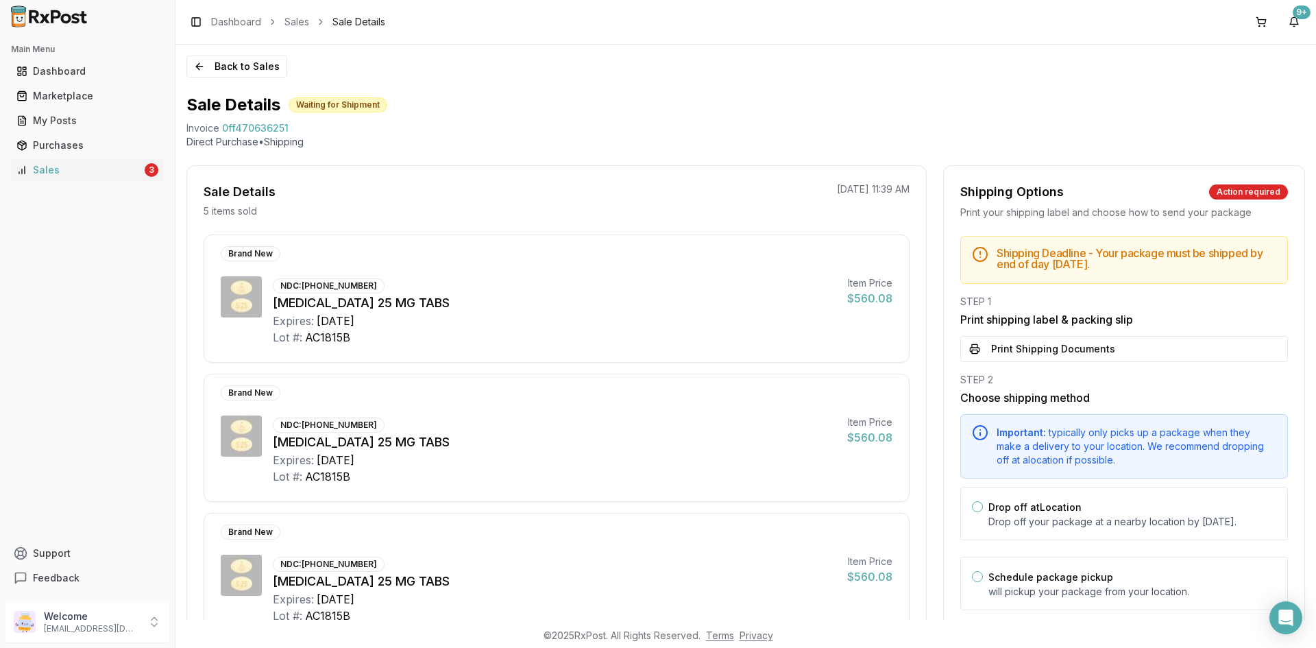 The image size is (1316, 648). I want to click on button: 9+, so click(1294, 22).